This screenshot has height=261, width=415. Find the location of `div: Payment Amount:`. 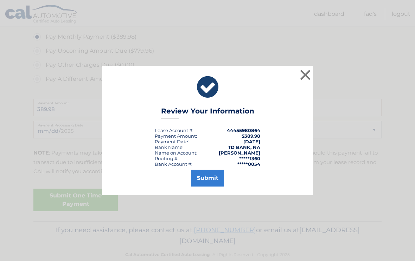

div: Payment Amount: is located at coordinates (176, 136).